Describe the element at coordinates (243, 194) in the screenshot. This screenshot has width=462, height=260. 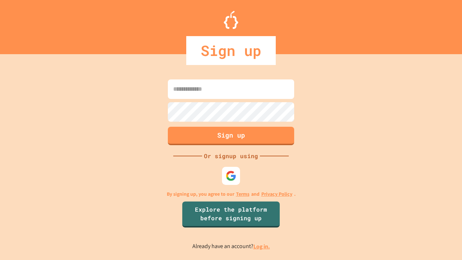
I see `a: Terms` at that location.